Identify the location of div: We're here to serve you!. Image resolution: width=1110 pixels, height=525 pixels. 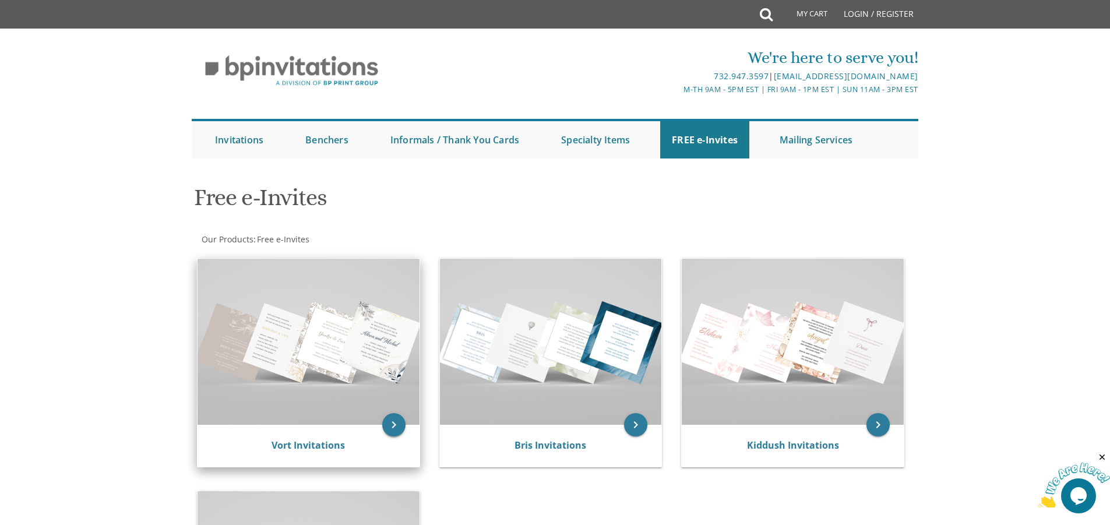
(677, 58).